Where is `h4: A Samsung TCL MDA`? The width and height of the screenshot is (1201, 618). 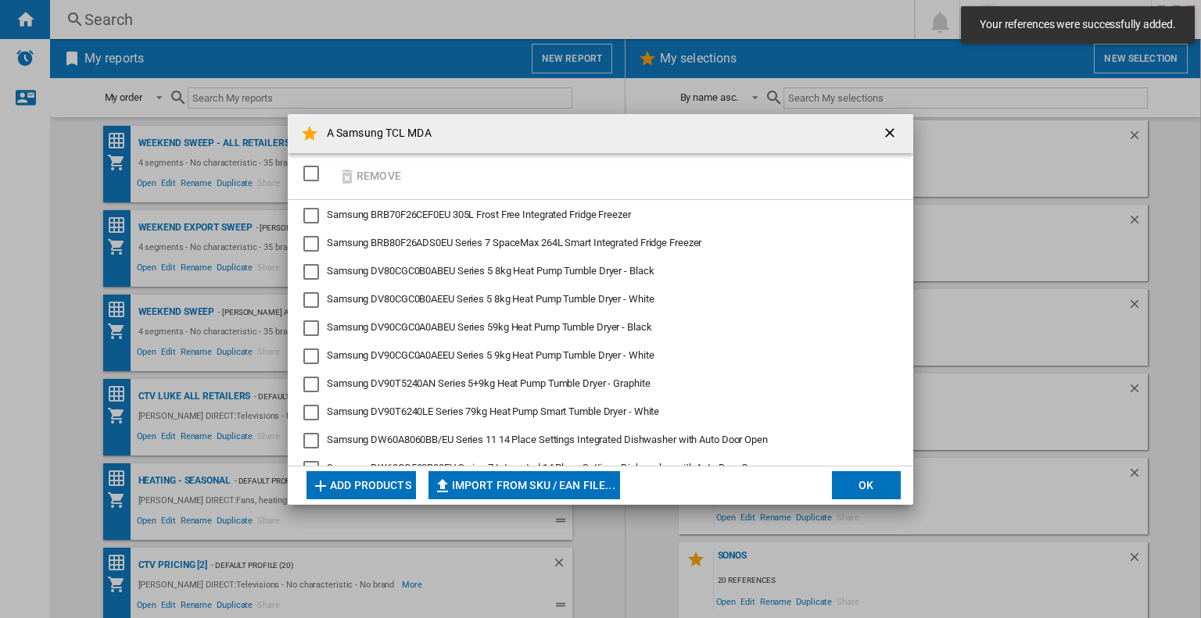 h4: A Samsung TCL MDA is located at coordinates (375, 134).